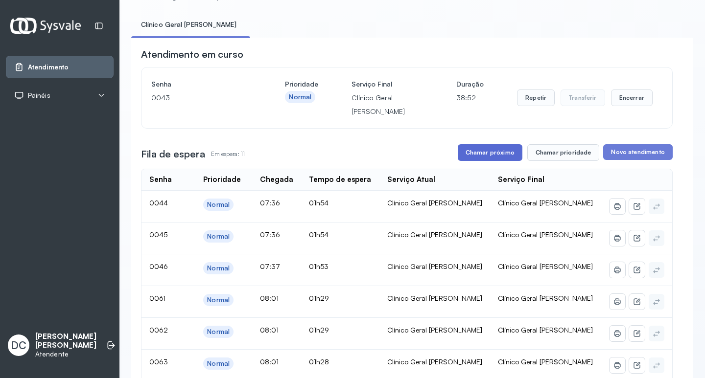 The image size is (705, 378). Describe the element at coordinates (222, 180) in the screenshot. I see `div: Prioridade` at that location.